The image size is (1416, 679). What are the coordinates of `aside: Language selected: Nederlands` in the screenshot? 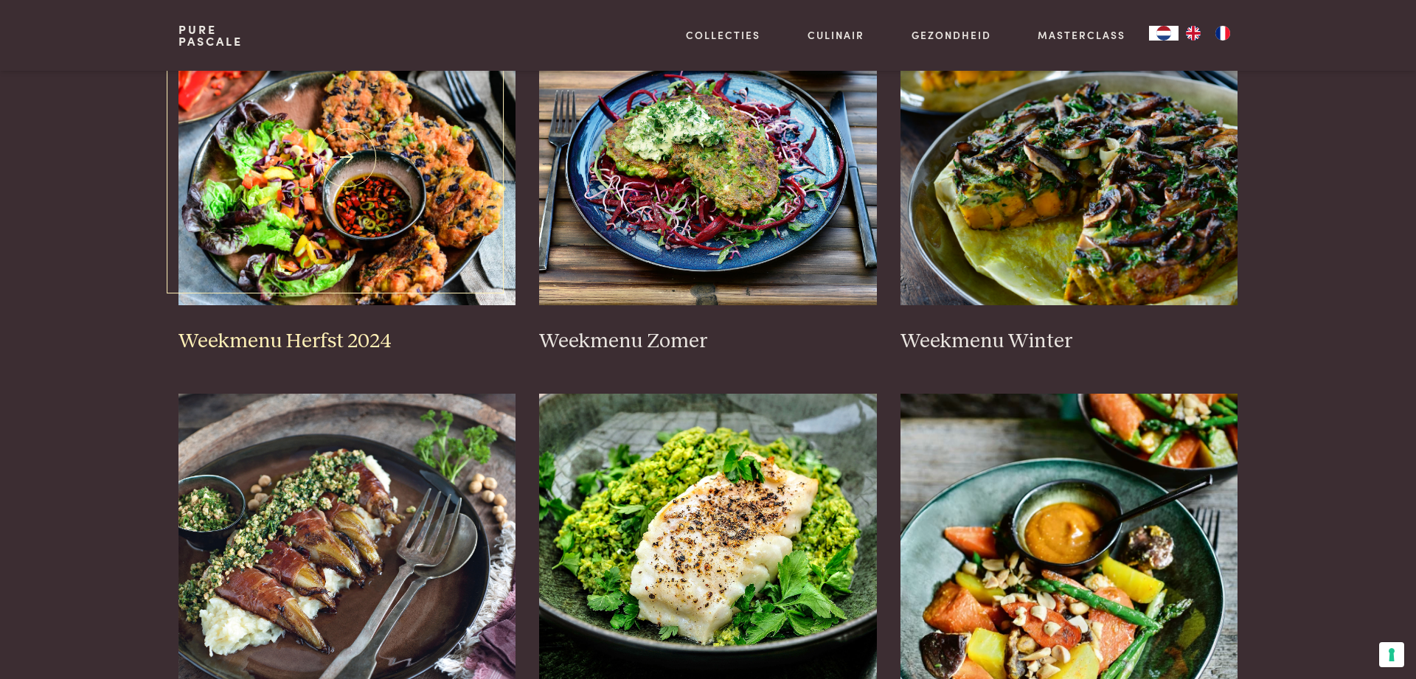 It's located at (1193, 33).